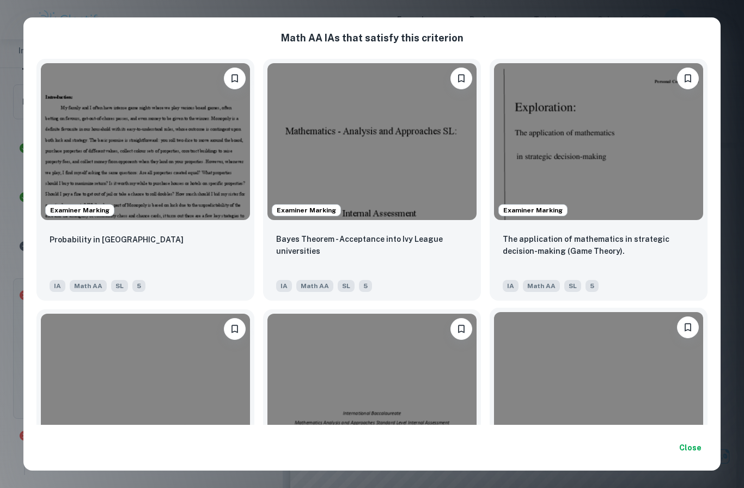 This screenshot has height=488, width=744. I want to click on a: Examiner MarkingBookmarkProbability in MonopolyIAMath AASL5, so click(145, 180).